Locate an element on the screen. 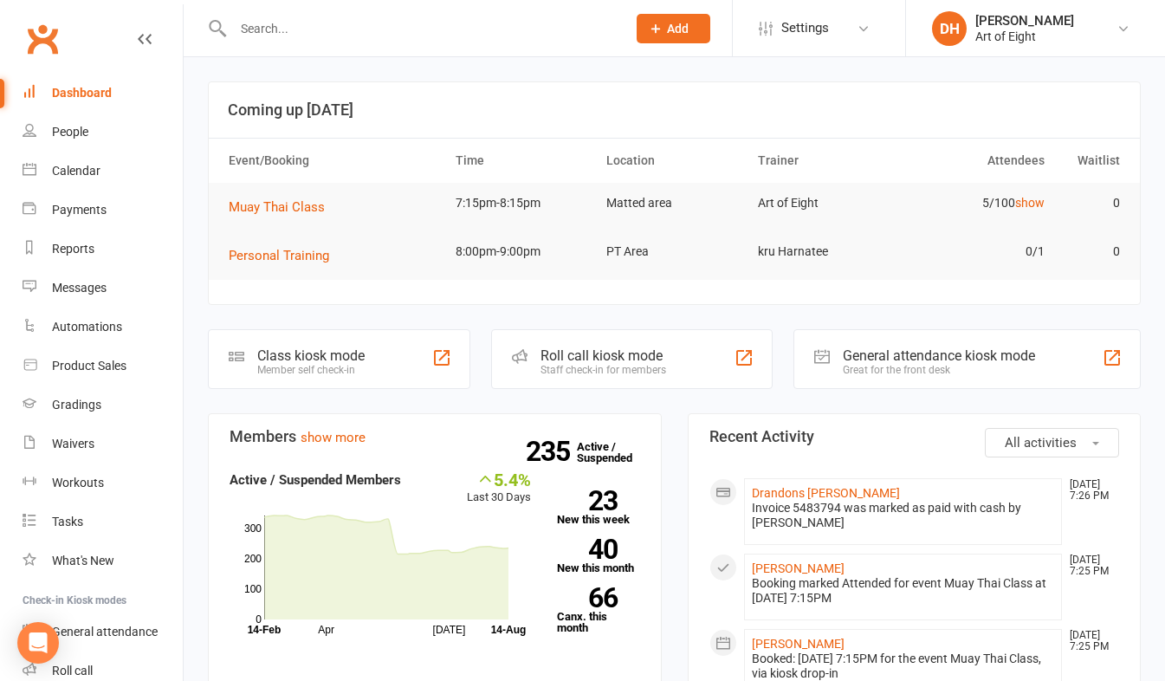  td: 0/1 is located at coordinates (976, 251).